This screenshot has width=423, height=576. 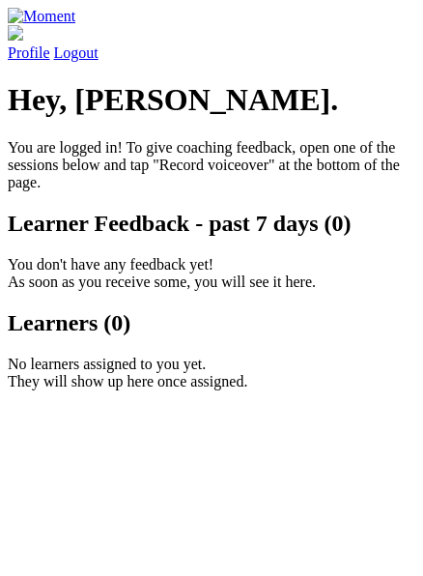 What do you see at coordinates (212, 43) in the screenshot?
I see `a: Profile` at bounding box center [212, 43].